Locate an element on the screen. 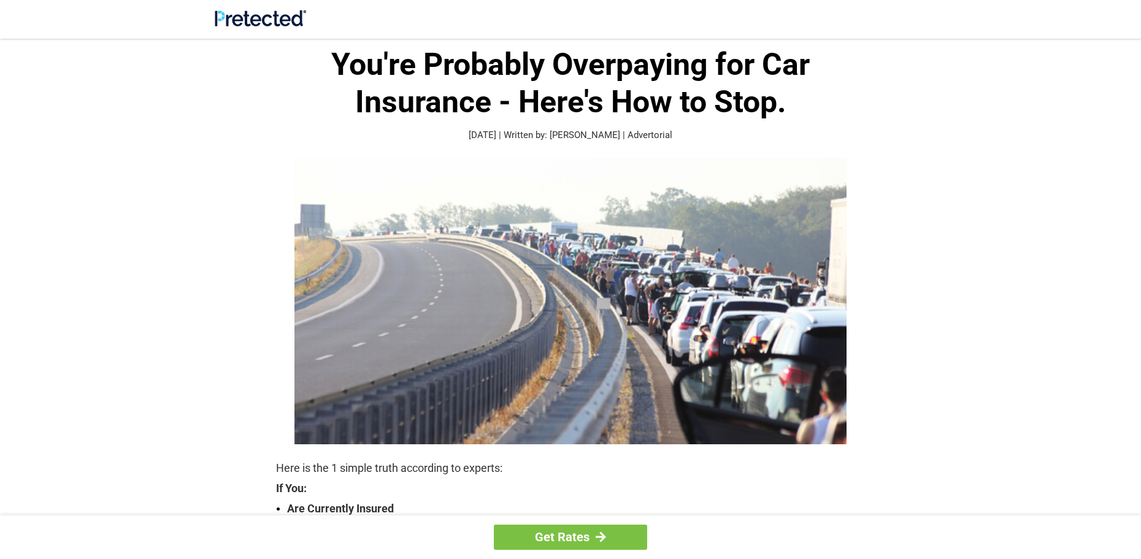 The image size is (1141, 559). h1: You're Probably Overpaying for Car Insurance - Here's How to Stop. is located at coordinates (571, 83).